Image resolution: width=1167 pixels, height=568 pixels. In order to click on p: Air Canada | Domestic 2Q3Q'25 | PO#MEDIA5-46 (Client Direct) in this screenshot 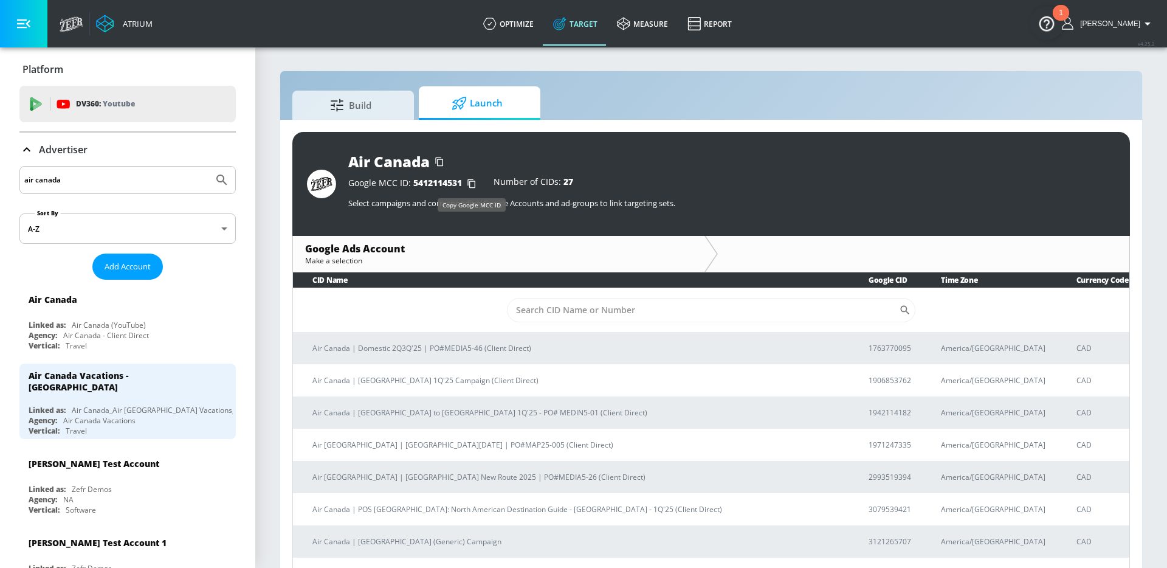, I will do `click(576, 348)`.